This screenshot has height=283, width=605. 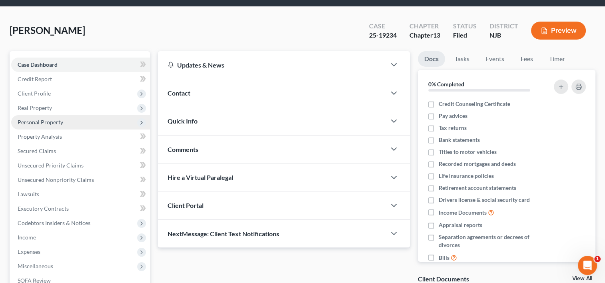 What do you see at coordinates (223, 233) in the screenshot?
I see `span: NextMessage: Client Text Notifications` at bounding box center [223, 233].